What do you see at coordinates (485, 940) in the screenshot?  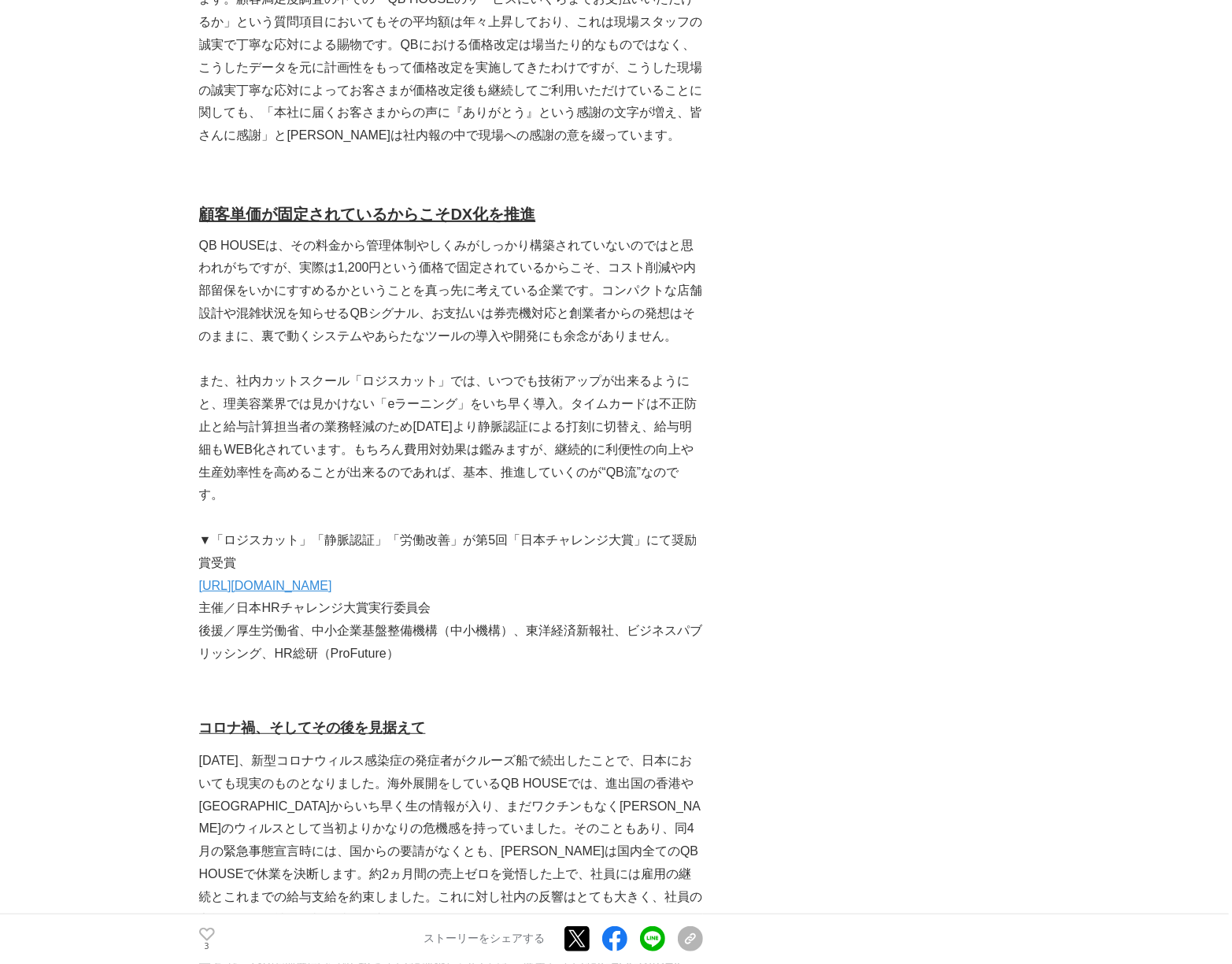 I see `p: ストーリーをシェアする` at bounding box center [485, 940].